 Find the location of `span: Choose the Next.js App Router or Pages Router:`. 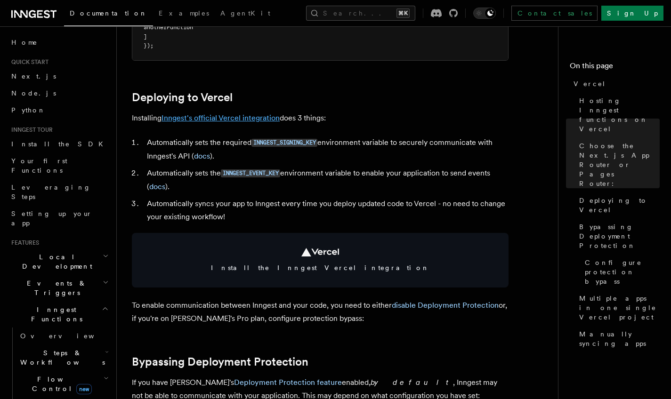

span: Choose the Next.js App Router or Pages Router: is located at coordinates (619, 165).